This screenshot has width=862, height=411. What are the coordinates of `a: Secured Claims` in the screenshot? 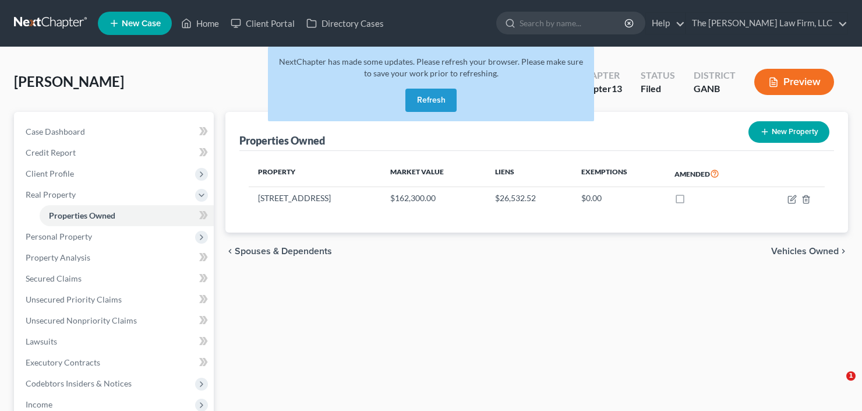 It's located at (115, 278).